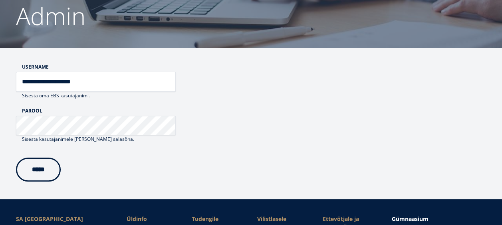 Image resolution: width=502 pixels, height=225 pixels. What do you see at coordinates (99, 67) in the screenshot?
I see `label: Username` at bounding box center [99, 67].